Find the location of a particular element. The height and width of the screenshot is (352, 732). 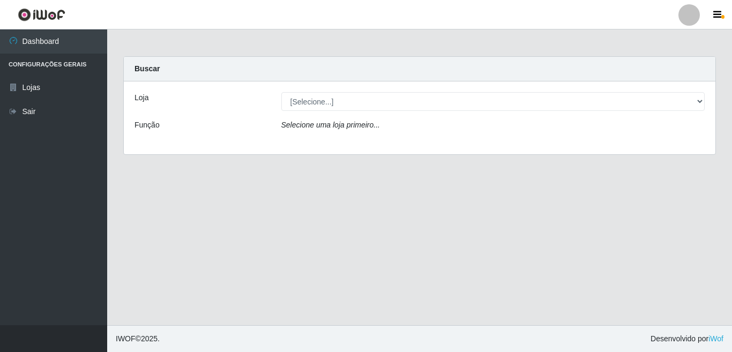

span: Desenvolvido por is located at coordinates (687, 339).